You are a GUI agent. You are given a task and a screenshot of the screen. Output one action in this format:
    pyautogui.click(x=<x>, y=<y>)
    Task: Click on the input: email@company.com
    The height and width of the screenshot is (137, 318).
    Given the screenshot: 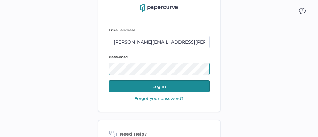 What is the action you would take?
    pyautogui.click(x=159, y=42)
    